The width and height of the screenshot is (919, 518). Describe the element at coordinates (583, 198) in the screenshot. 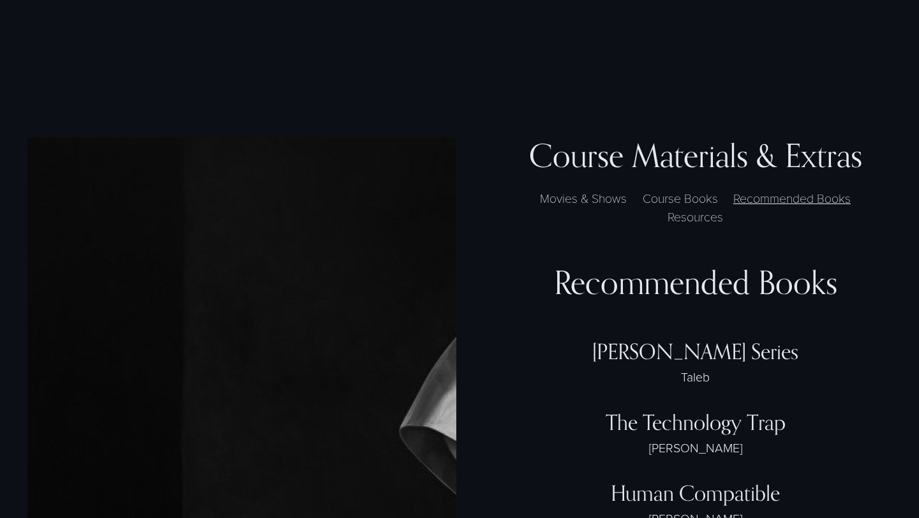

I see `label: Movies & Shows` at that location.